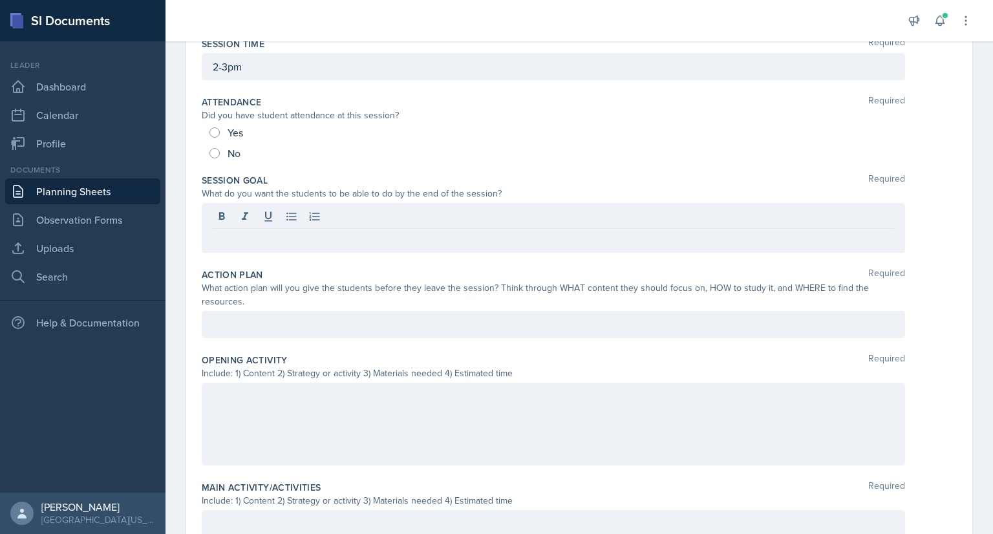 Image resolution: width=993 pixels, height=534 pixels. What do you see at coordinates (83, 87) in the screenshot?
I see `a: Dashboard` at bounding box center [83, 87].